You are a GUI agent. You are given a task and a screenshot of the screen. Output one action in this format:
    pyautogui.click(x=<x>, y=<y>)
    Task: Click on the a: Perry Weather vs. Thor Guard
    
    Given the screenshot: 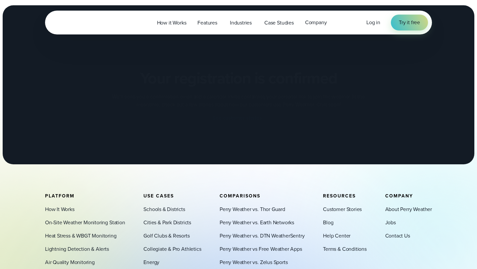 What is the action you would take?
    pyautogui.click(x=253, y=210)
    